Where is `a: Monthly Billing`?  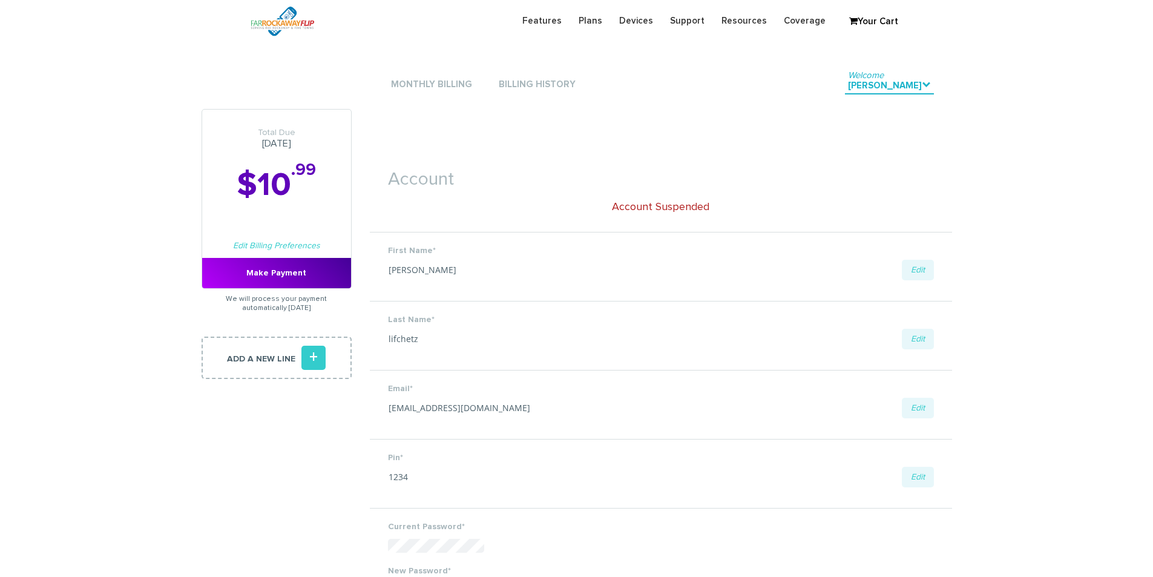 a: Monthly Billing is located at coordinates (432, 85).